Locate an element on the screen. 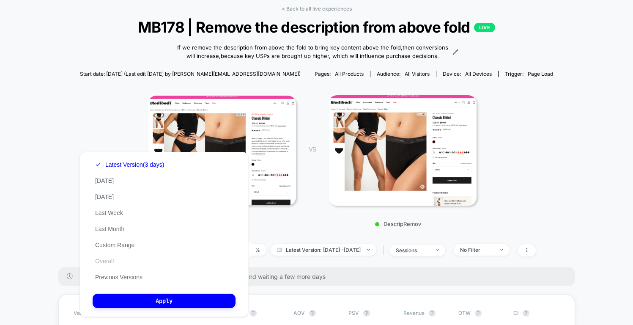 This screenshot has width=633, height=325. div: sessions is located at coordinates (413, 250).